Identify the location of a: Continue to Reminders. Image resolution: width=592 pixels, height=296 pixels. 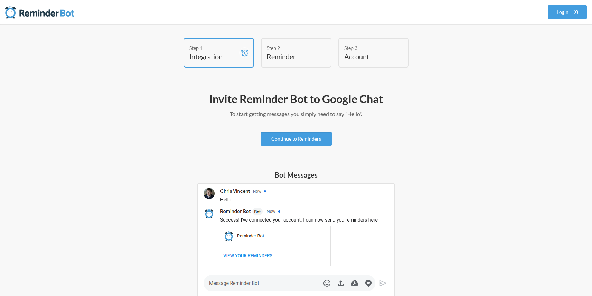
(296, 139).